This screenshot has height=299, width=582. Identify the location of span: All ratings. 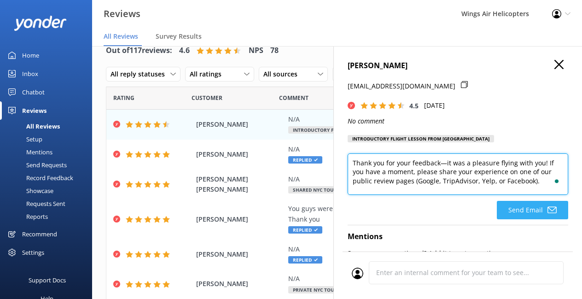
(208, 74).